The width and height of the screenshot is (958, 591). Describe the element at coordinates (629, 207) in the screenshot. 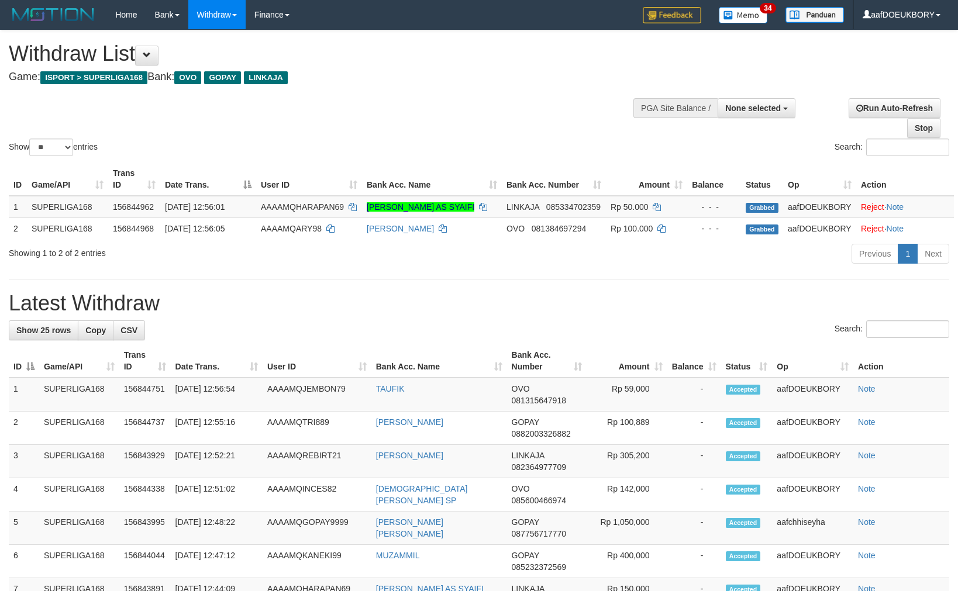

I see `span: Rp 50.000` at that location.